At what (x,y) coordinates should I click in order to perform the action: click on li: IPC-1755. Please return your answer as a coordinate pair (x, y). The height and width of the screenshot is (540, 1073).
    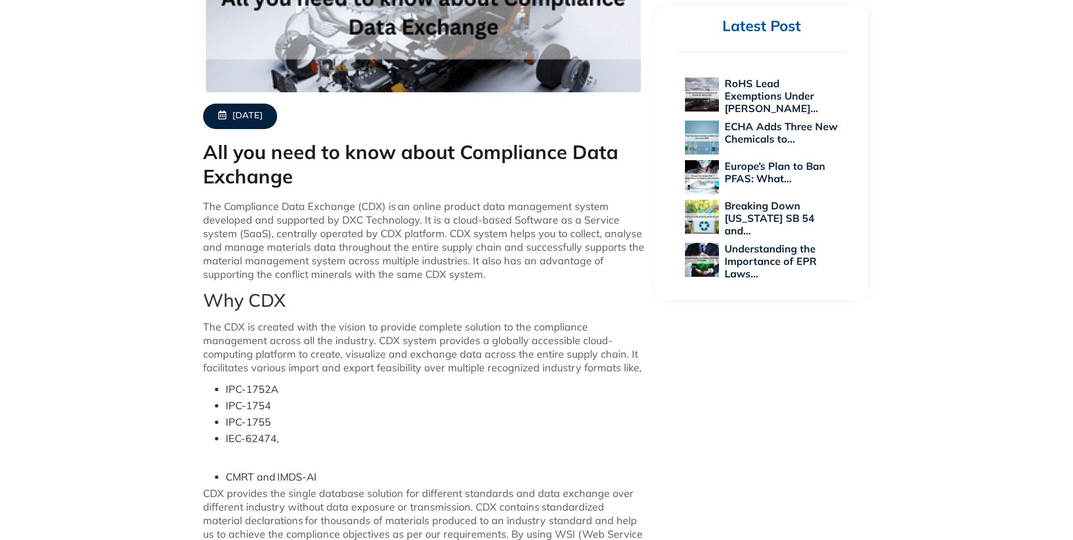
    Looking at the image, I should click on (435, 422).